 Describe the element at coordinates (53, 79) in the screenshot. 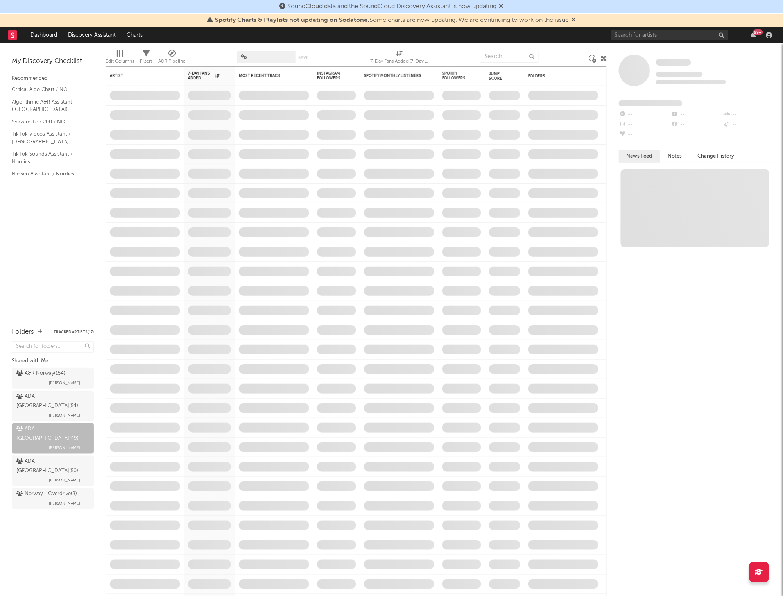

I see `div: Recommended` at that location.